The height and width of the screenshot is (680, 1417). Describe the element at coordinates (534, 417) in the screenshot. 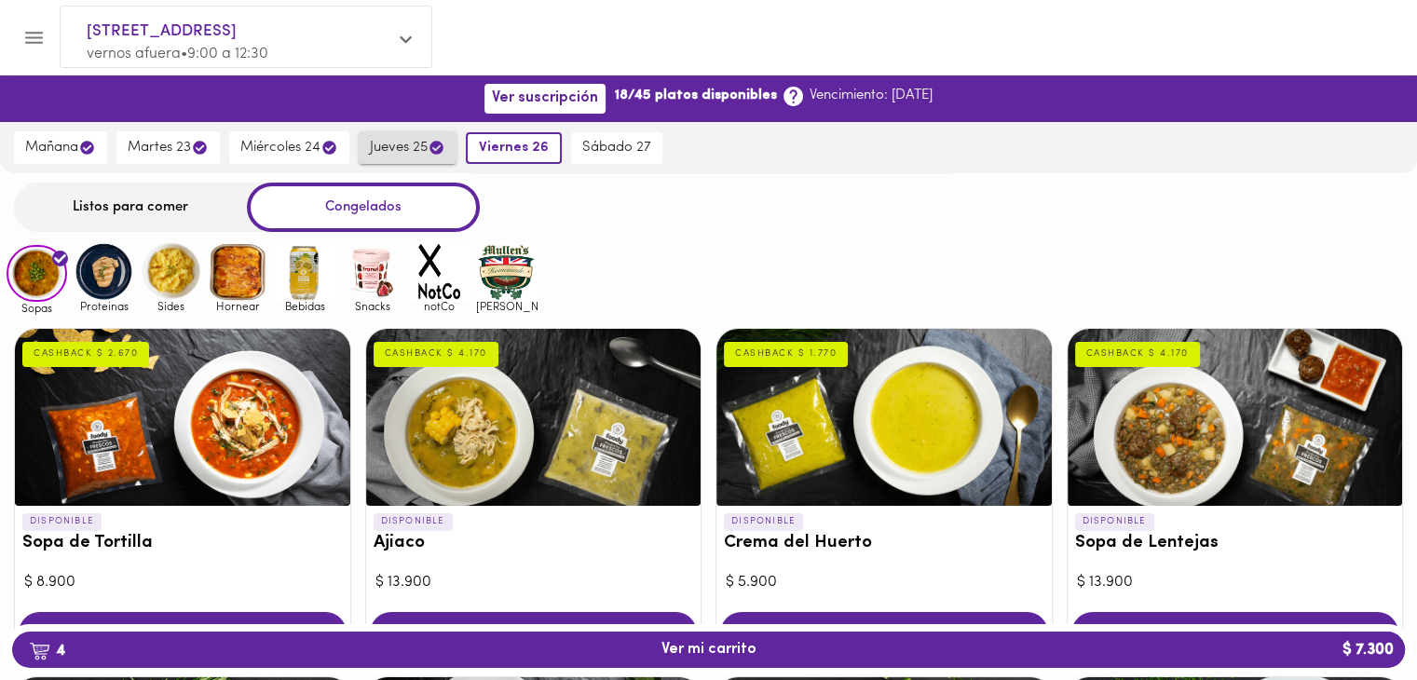

I see `div: Ajiaco` at that location.